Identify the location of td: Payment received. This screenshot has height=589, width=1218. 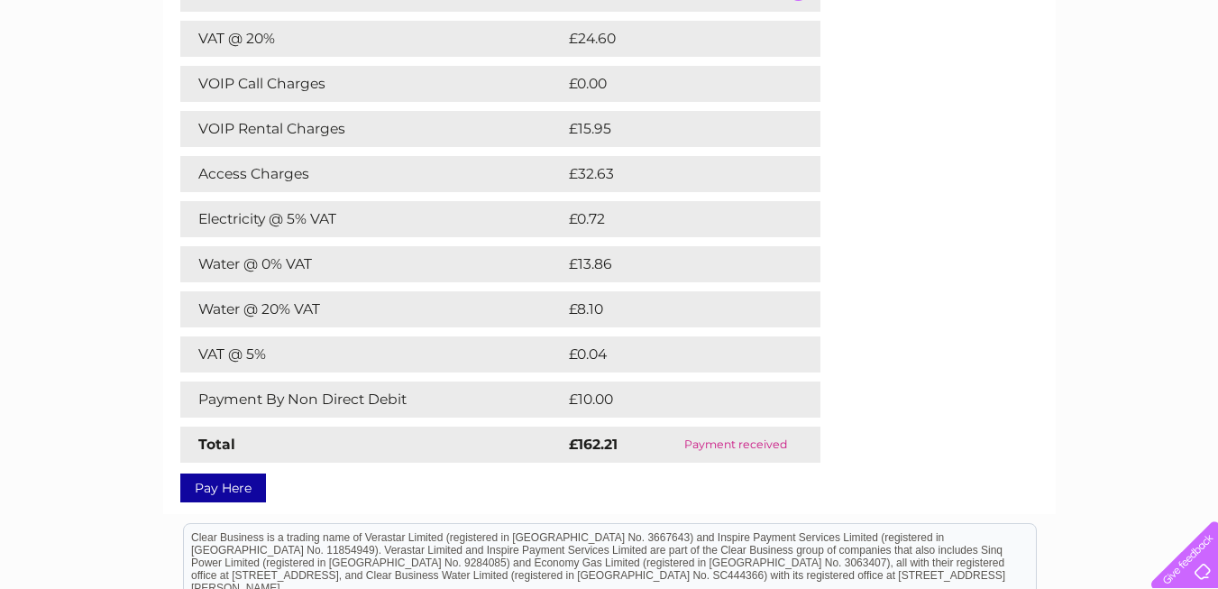
(735, 445).